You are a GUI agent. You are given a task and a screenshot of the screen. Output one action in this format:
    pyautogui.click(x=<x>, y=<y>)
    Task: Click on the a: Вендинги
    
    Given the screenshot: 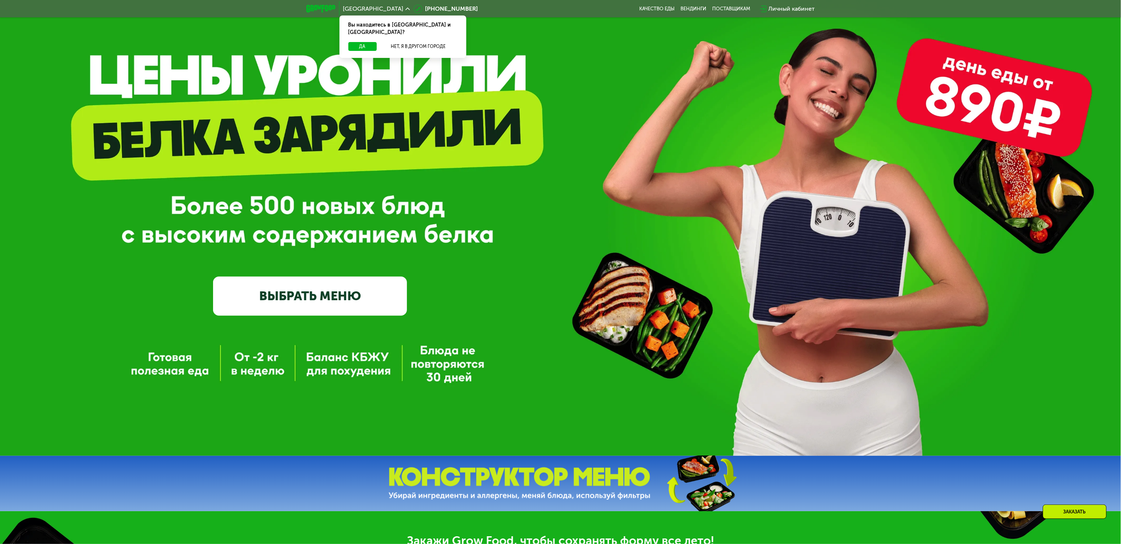 What is the action you would take?
    pyautogui.click(x=694, y=9)
    